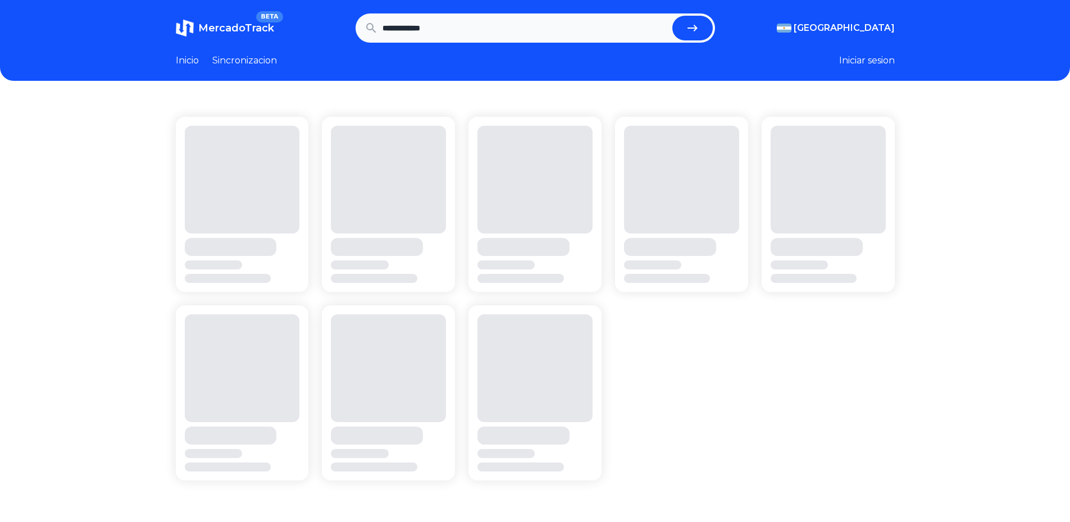  I want to click on span: BETA, so click(269, 17).